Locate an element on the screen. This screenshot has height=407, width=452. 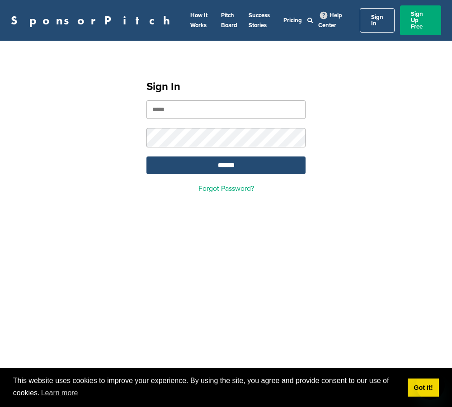
a: Sign Up Free is located at coordinates (421, 20).